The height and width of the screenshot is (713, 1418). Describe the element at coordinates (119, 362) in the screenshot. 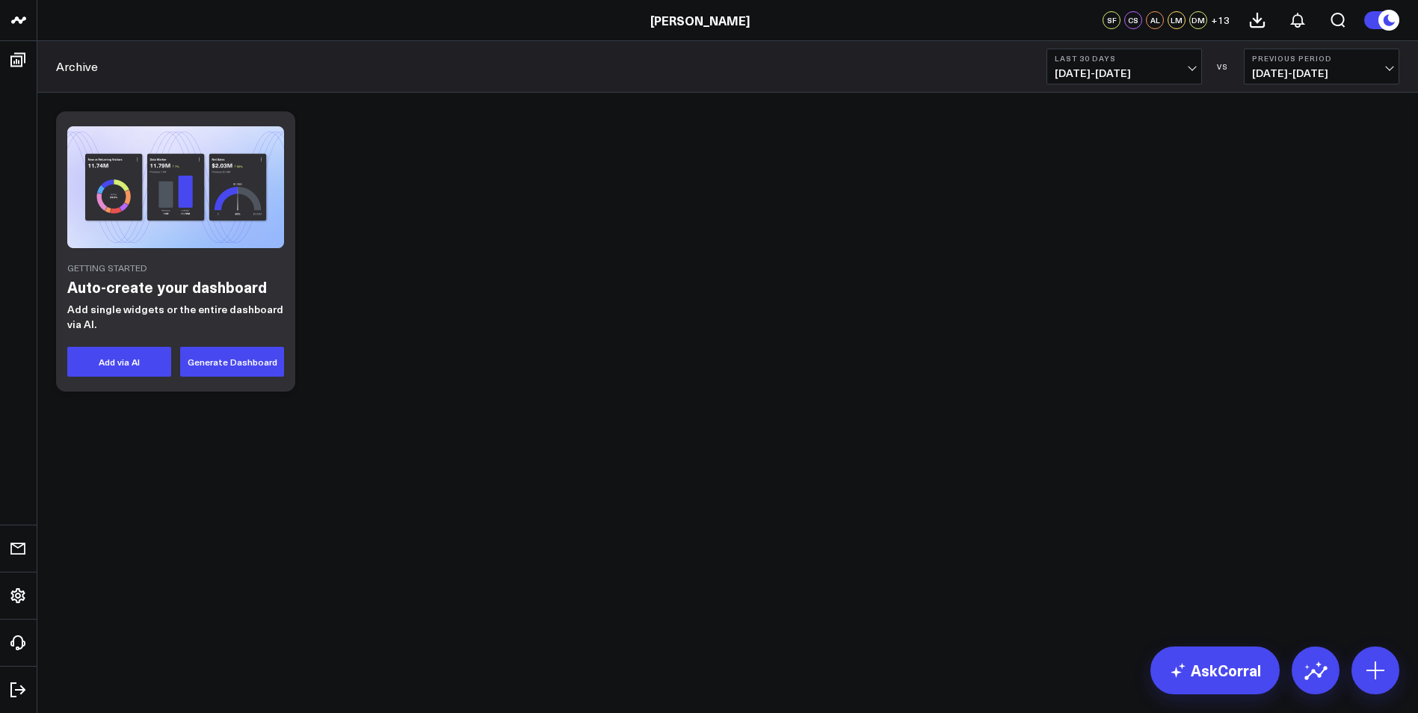

I see `button: Add via AI` at that location.